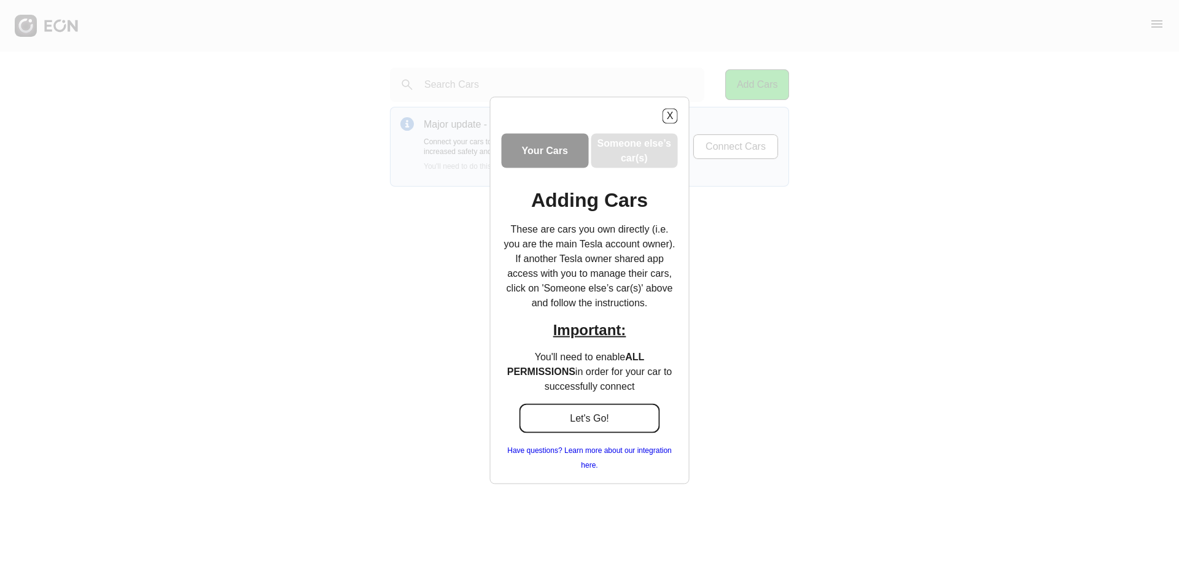 The image size is (1179, 580). I want to click on h3: Someone else’s car(s), so click(634, 150).